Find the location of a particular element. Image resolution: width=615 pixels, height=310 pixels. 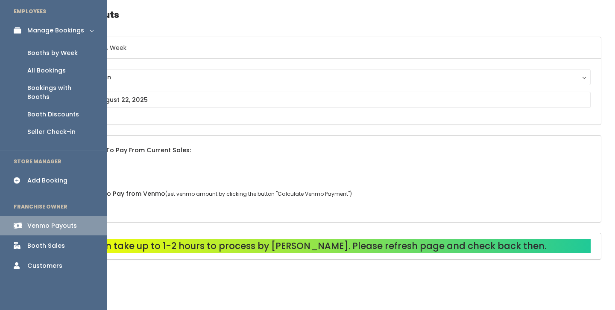

div: Booths by Week is located at coordinates (52, 53).